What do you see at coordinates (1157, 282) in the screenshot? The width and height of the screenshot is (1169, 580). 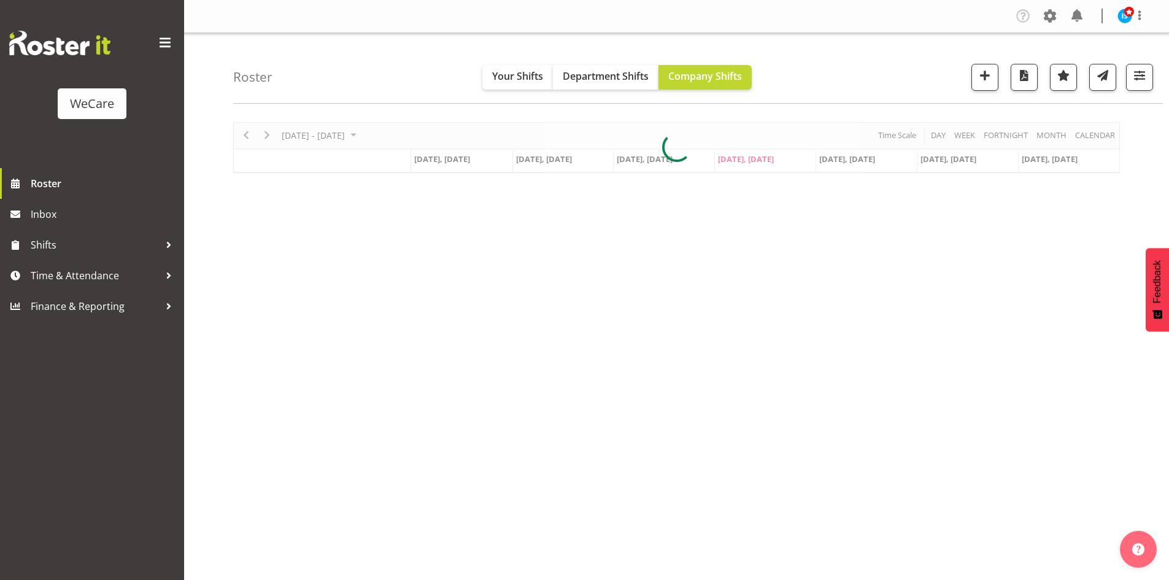 I see `span: Feedback` at bounding box center [1157, 282].